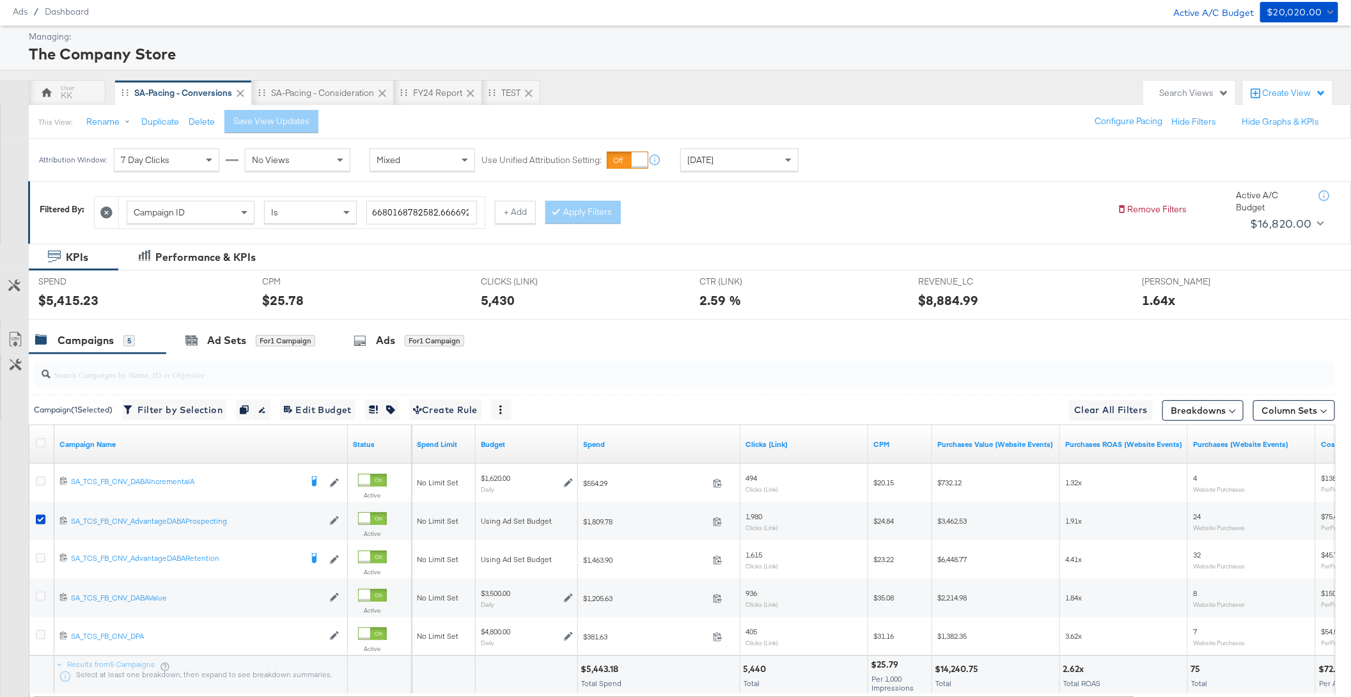 The height and width of the screenshot is (697, 1351). I want to click on a: The total value of the purchase actions divided by spend tracked by your Custom Audience pixel on..., so click(1124, 444).